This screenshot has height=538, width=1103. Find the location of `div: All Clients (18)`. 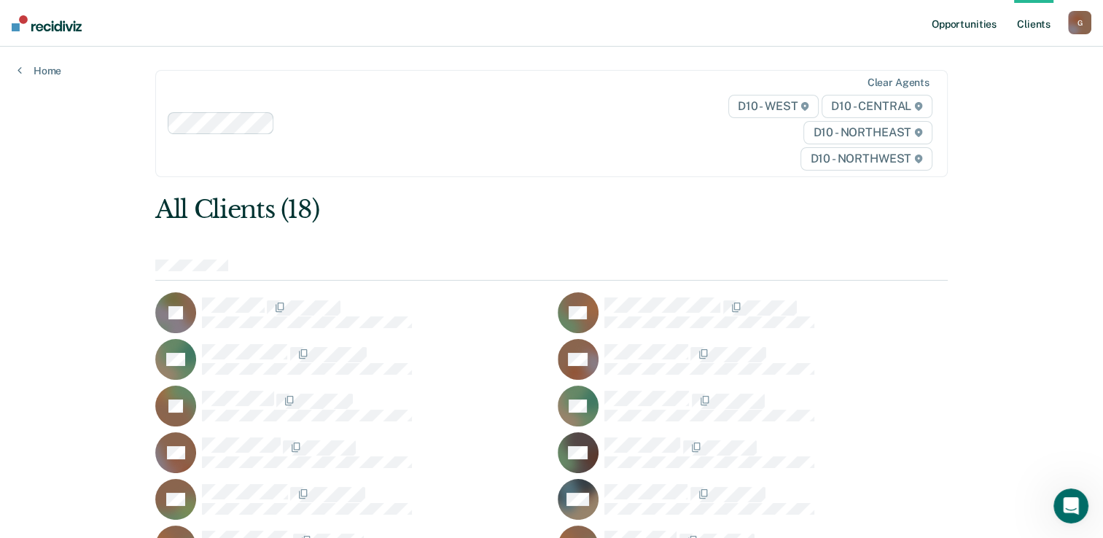

div: All Clients (18) is located at coordinates (472, 209).